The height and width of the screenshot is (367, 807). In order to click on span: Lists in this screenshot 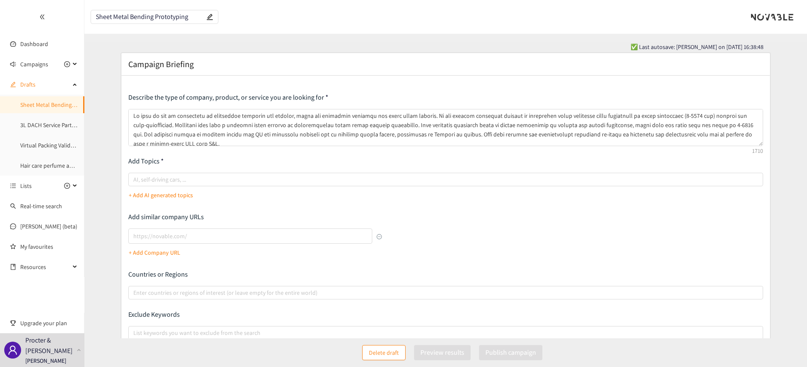, I will do `click(26, 186)`.